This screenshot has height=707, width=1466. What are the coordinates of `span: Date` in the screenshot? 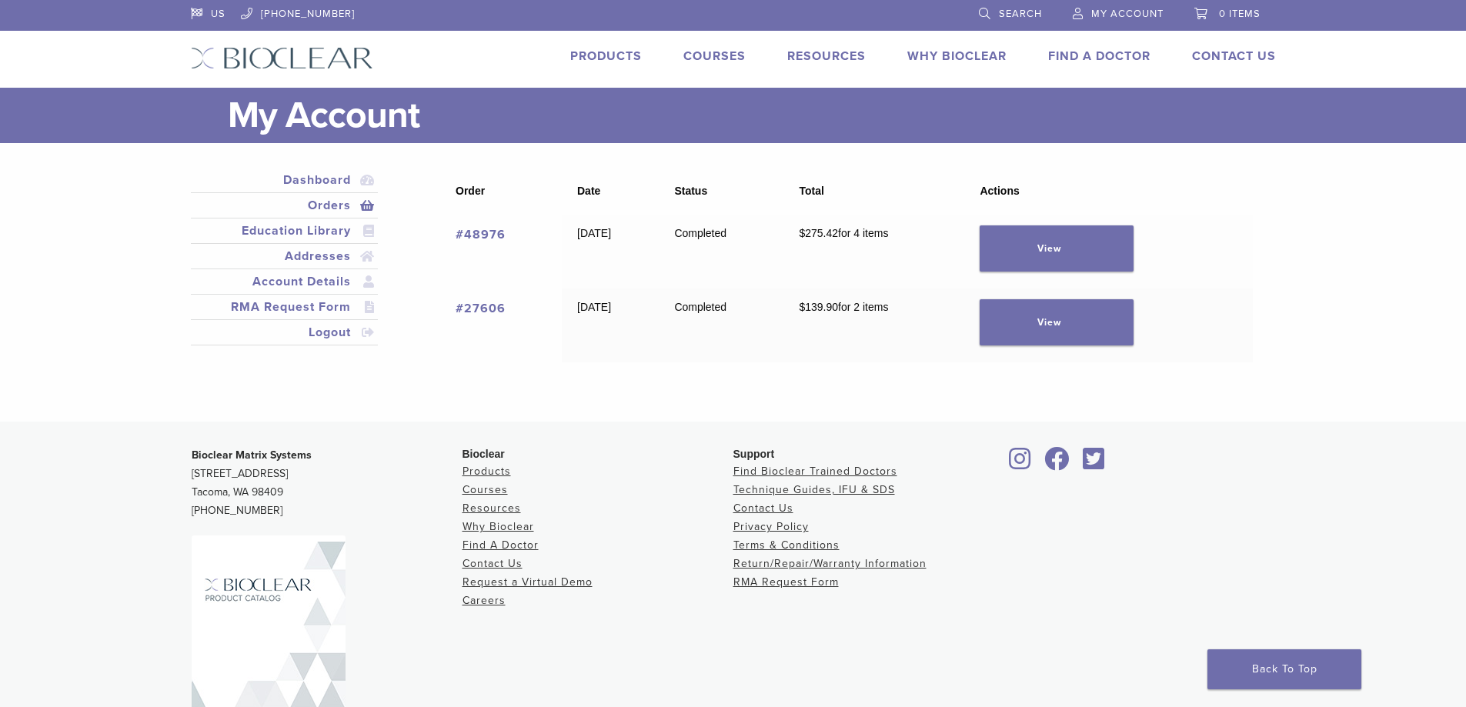 It's located at (589, 191).